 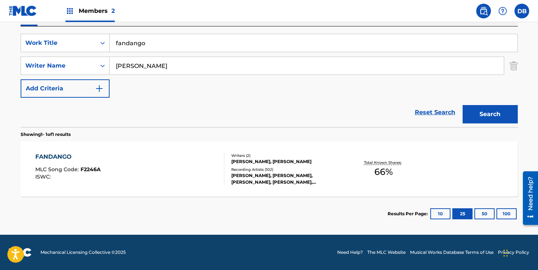 What do you see at coordinates (269, 80) in the screenshot?
I see `form: Search Form` at bounding box center [269, 80].